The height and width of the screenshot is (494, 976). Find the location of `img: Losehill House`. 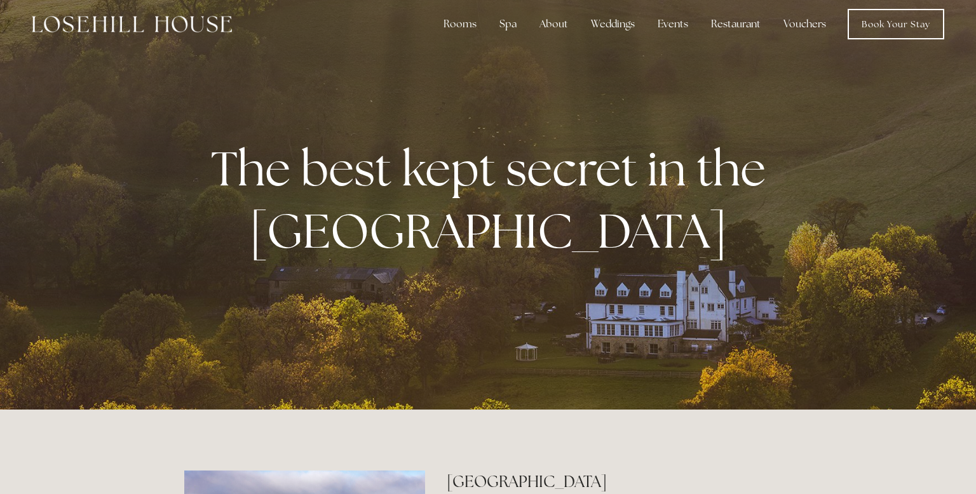

img: Losehill House is located at coordinates (132, 24).